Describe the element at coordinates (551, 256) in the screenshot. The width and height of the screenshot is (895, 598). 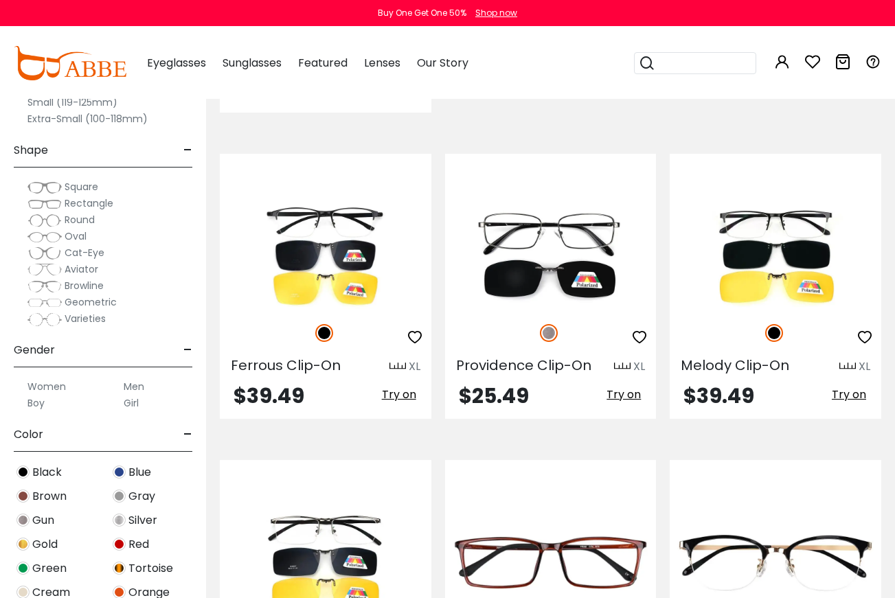
I see `img: Gun Providence Clip-On - Metal ,Adjust Nose Pads` at that location.